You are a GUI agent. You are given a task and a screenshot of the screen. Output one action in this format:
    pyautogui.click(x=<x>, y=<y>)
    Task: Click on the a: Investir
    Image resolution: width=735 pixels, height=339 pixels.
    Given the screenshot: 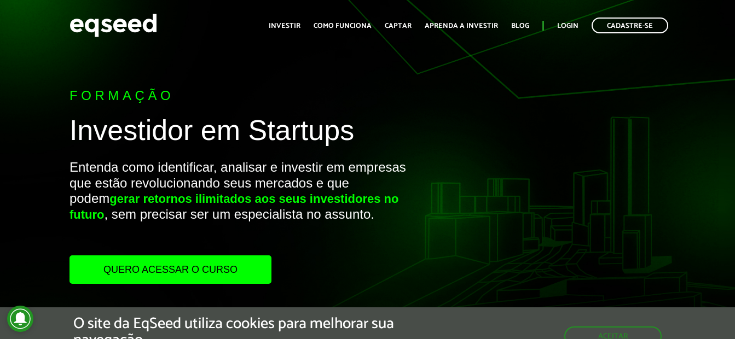 What is the action you would take?
    pyautogui.click(x=284, y=26)
    